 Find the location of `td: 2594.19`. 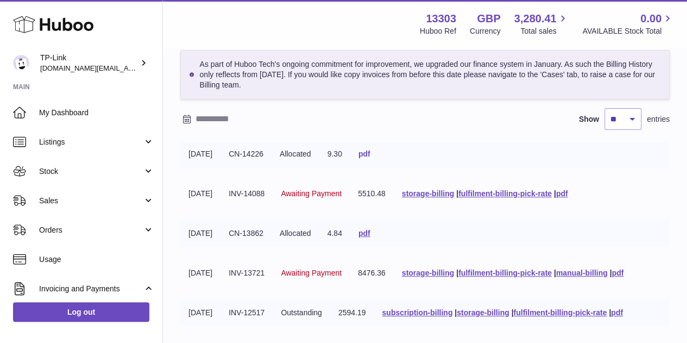

td: 2594.19 is located at coordinates (352, 312).